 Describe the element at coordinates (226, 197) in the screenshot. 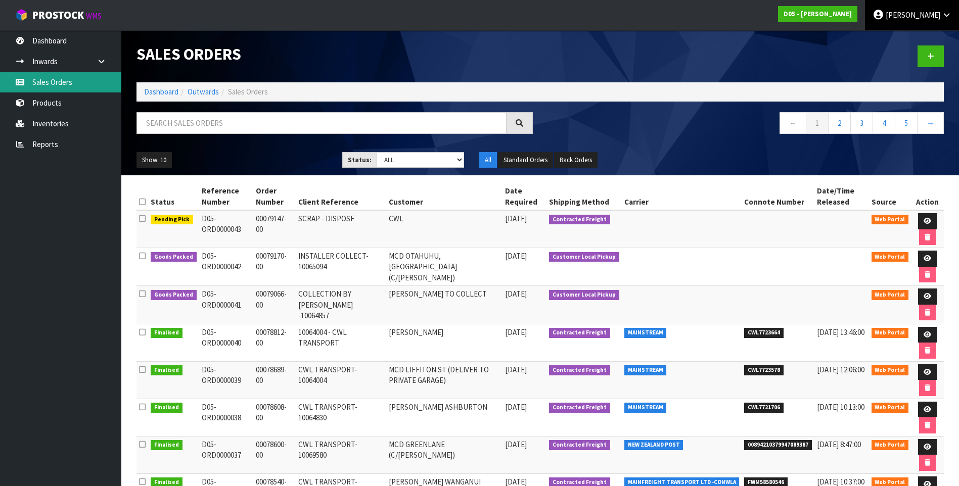

I see `th: Reference Number` at that location.